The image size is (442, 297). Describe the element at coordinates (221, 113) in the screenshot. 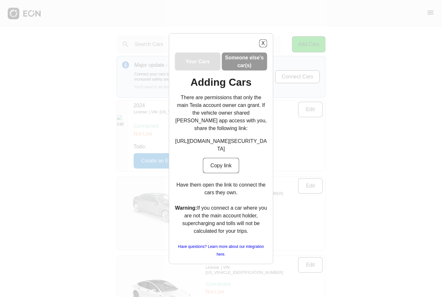

I see `p: There are permissions that only the main Tesla account owner can grant. If the vehicle owner shar...` at that location.